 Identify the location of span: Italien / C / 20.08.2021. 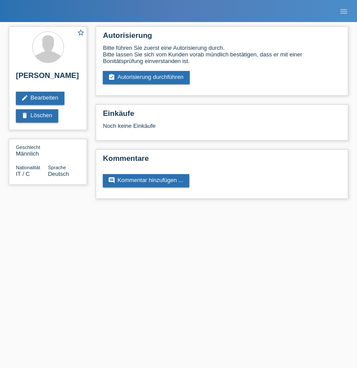
(23, 174).